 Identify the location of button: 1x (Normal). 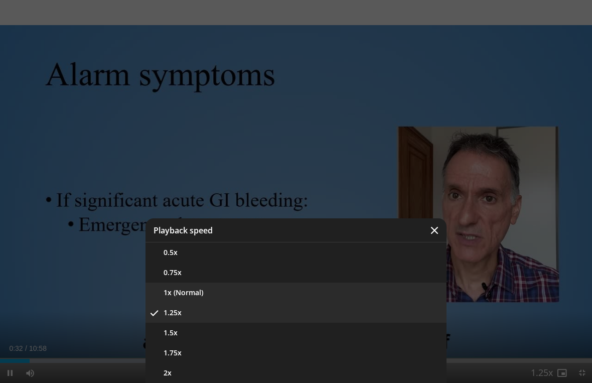
(296, 292).